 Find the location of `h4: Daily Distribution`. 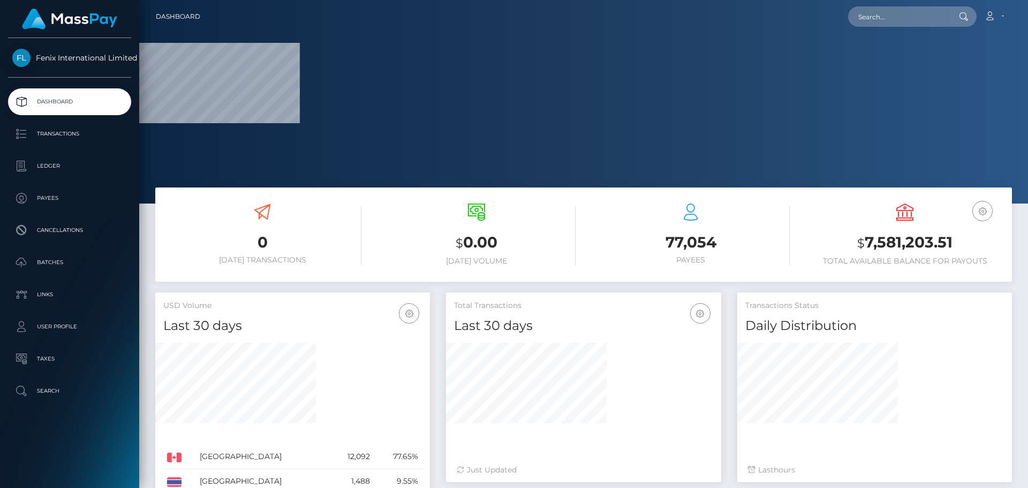

h4: Daily Distribution is located at coordinates (874, 326).